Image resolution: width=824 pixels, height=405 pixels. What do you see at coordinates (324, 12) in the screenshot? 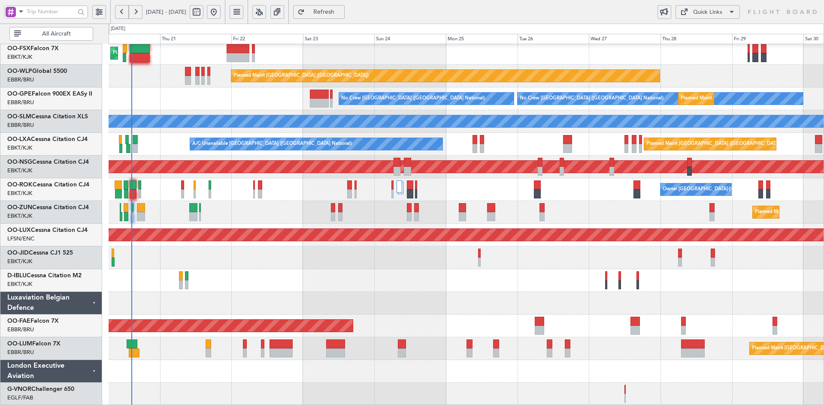
I see `span: Refresh` at bounding box center [324, 12].